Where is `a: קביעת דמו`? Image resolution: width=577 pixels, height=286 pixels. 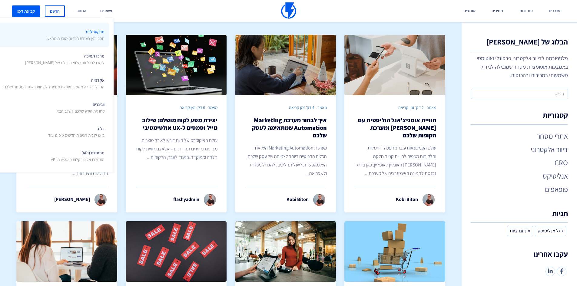
a: קביעת דמו is located at coordinates (26, 11).